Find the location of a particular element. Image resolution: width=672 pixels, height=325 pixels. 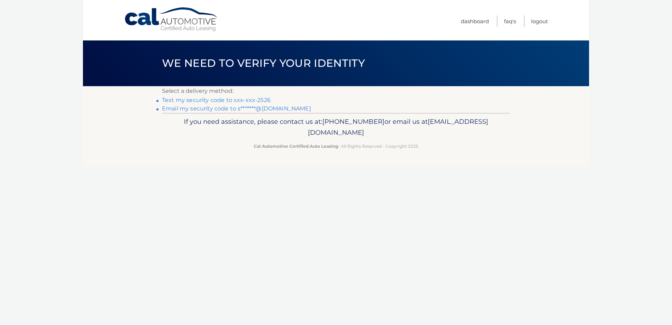

a: Cal Automotive is located at coordinates (172, 19).